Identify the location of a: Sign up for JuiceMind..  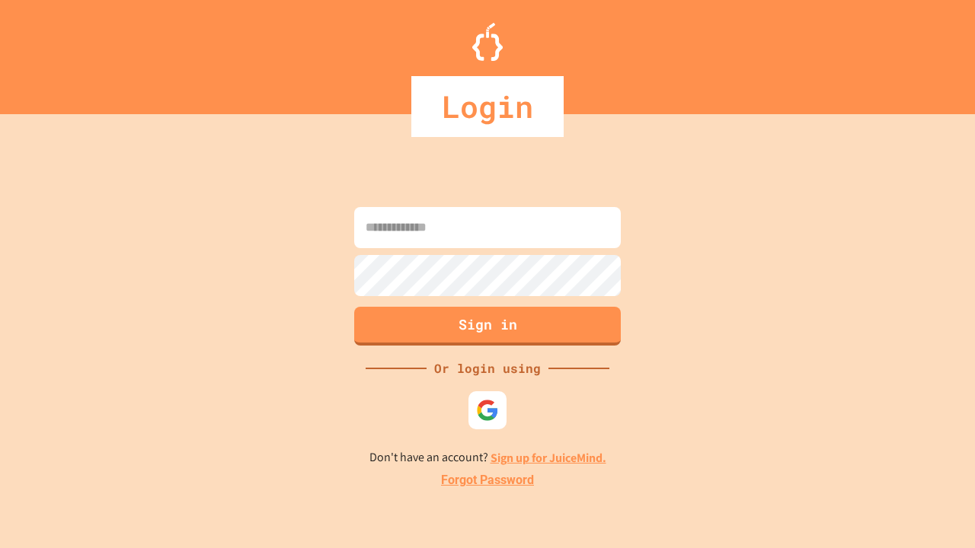
(548, 458).